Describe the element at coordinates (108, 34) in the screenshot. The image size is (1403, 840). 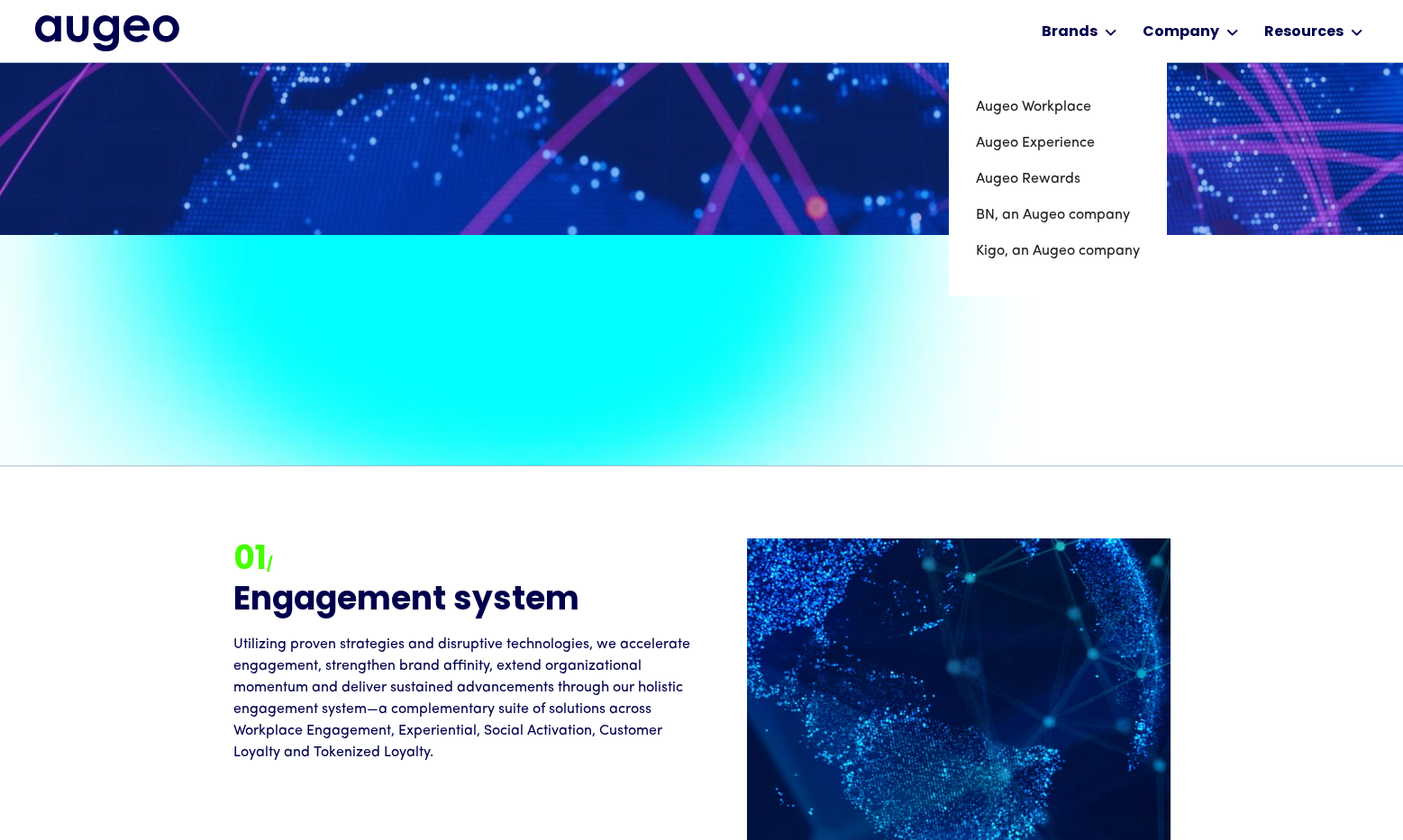
I see `a: home` at that location.